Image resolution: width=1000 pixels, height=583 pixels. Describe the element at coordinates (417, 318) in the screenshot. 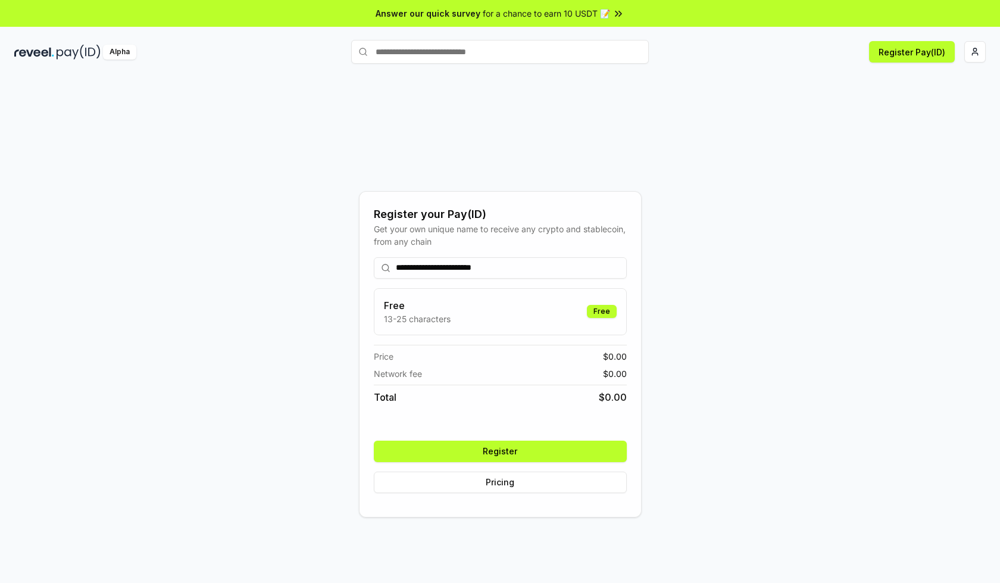

I see `p: 13-25 characters` at that location.